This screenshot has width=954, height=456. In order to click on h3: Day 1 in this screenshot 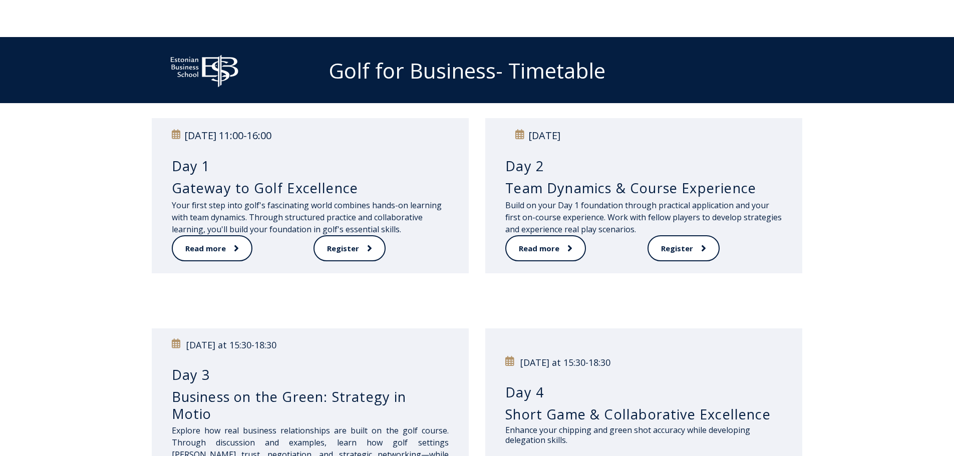, I will do `click(310, 166)`.